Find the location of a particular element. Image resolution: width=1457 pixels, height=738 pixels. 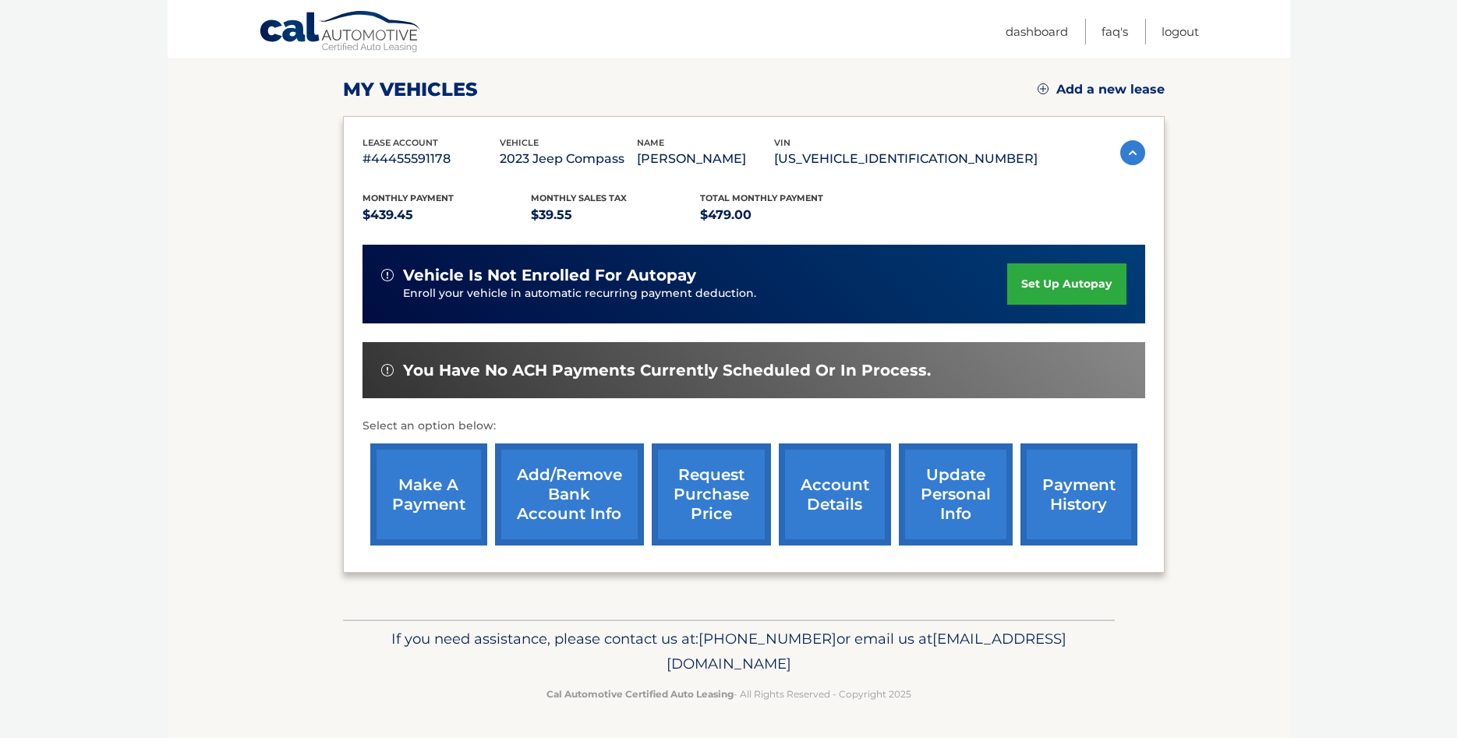

a: payment history is located at coordinates (1079, 494).